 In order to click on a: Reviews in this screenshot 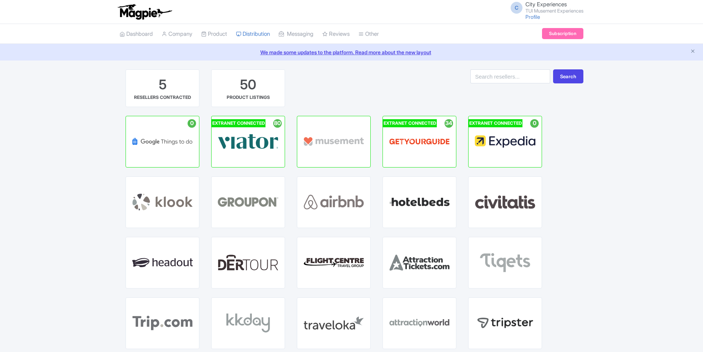, I will do `click(336, 34)`.